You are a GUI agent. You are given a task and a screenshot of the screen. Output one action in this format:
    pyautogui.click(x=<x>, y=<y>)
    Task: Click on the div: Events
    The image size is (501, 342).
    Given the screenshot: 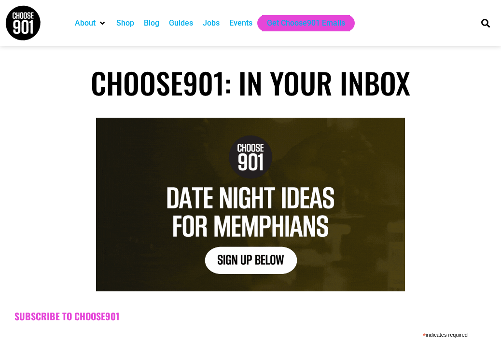 What is the action you would take?
    pyautogui.click(x=241, y=23)
    